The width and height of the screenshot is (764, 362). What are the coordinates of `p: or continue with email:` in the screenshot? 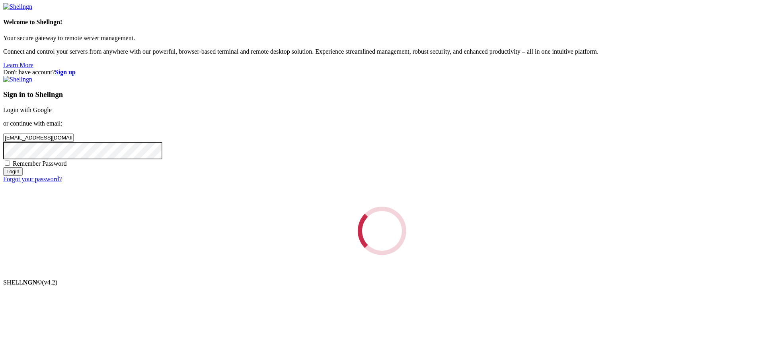 It's located at (382, 124).